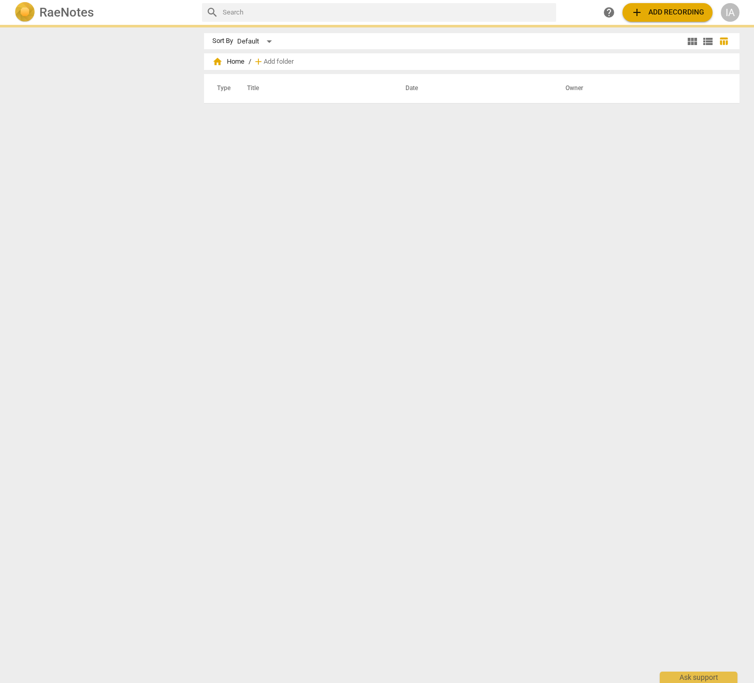 This screenshot has width=754, height=683. Describe the element at coordinates (66, 12) in the screenshot. I see `h2: RaeNotes` at that location.